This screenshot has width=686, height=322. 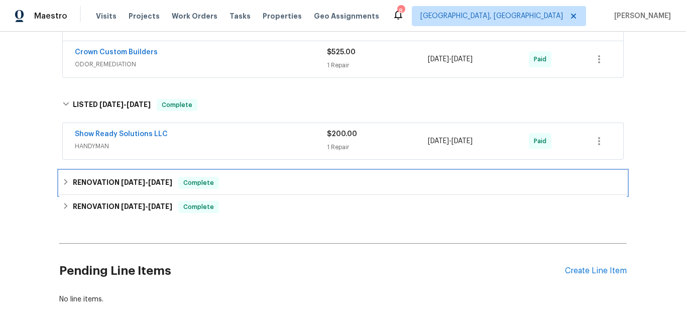 What do you see at coordinates (194, 16) in the screenshot?
I see `span: Work Orders` at bounding box center [194, 16].